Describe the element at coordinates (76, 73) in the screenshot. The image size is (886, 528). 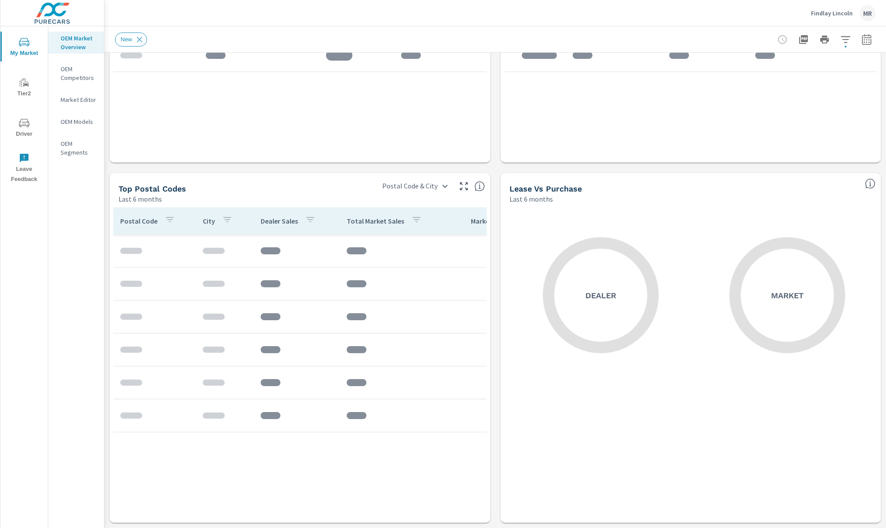
I see `div: OEM Competitors` at that location.